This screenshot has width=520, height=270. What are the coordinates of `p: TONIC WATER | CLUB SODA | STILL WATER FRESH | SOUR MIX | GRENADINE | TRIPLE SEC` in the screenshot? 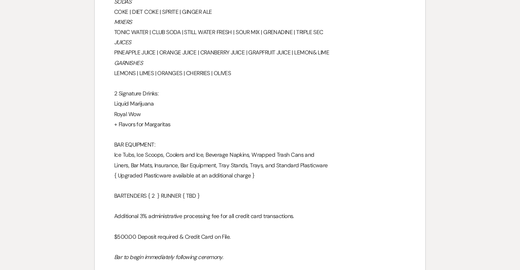 It's located at (260, 32).